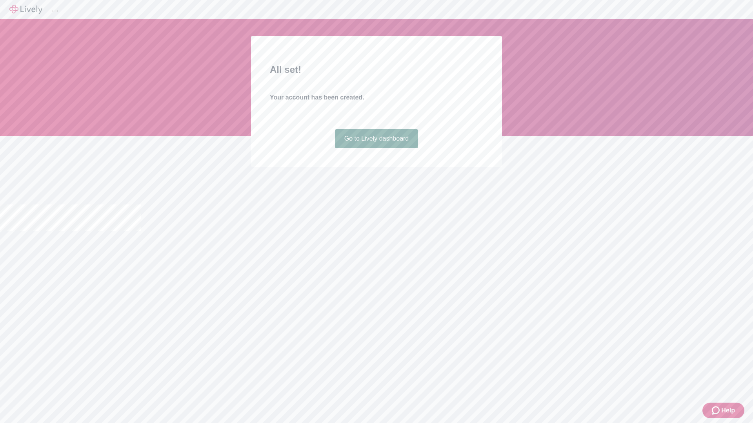 Image resolution: width=753 pixels, height=423 pixels. Describe the element at coordinates (376, 139) in the screenshot. I see `a: Go to Lively dashboard` at that location.